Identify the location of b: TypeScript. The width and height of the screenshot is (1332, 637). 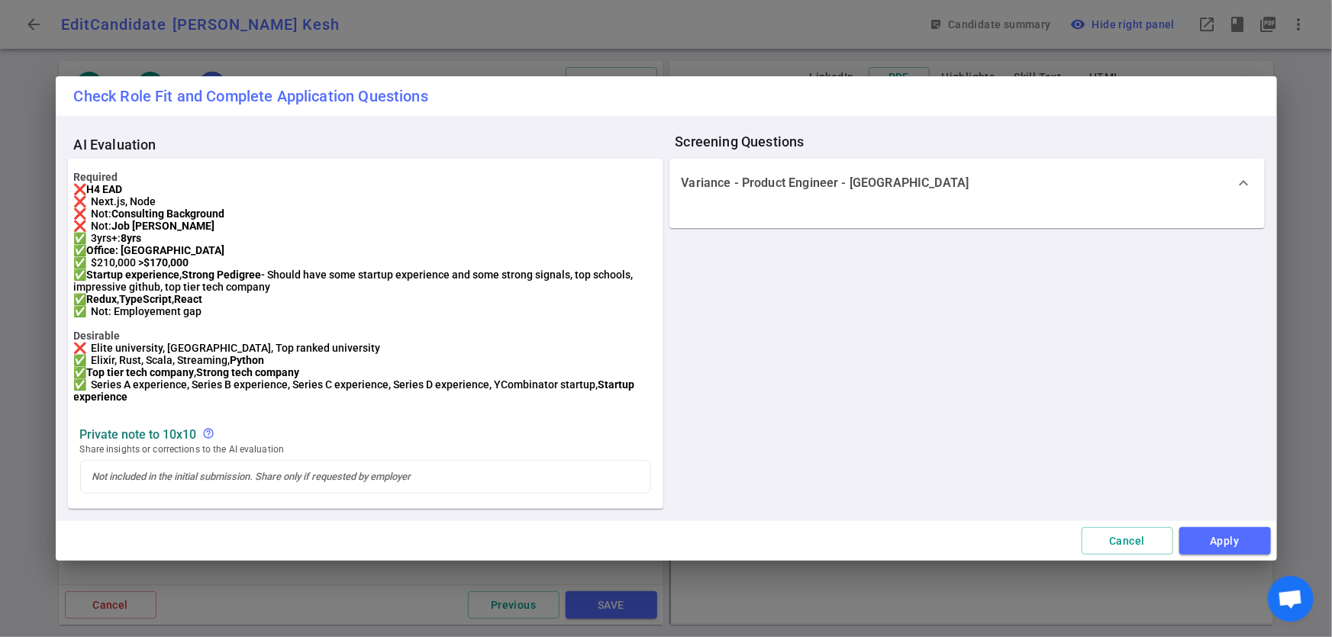
(146, 299).